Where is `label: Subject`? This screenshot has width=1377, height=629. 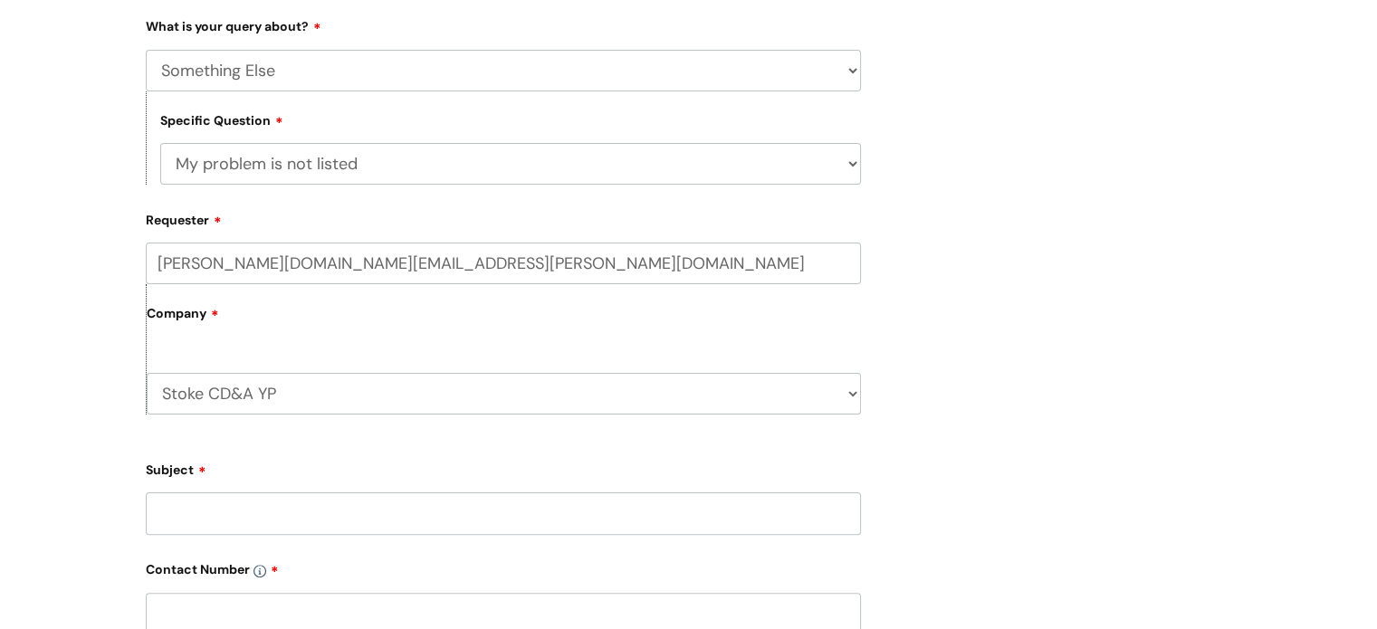 label: Subject is located at coordinates (503, 467).